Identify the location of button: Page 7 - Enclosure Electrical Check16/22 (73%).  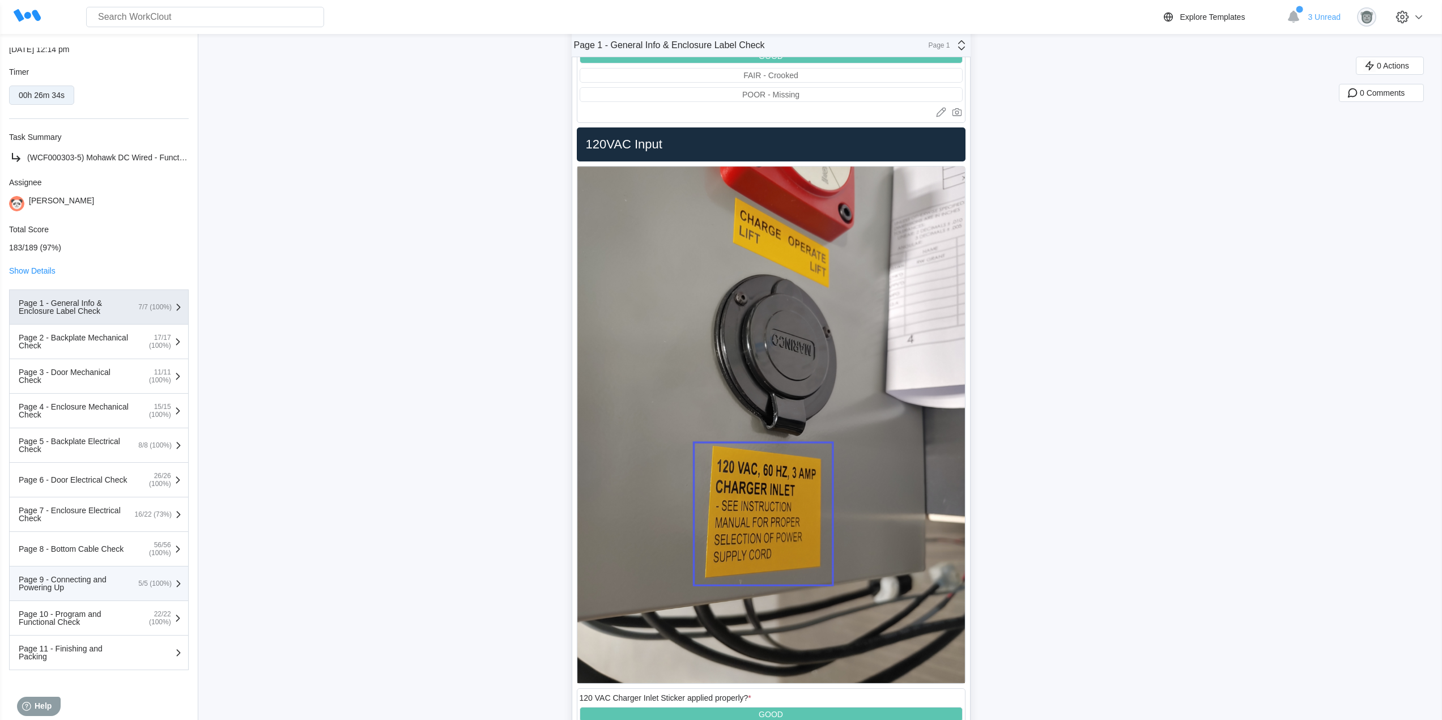
(99, 514).